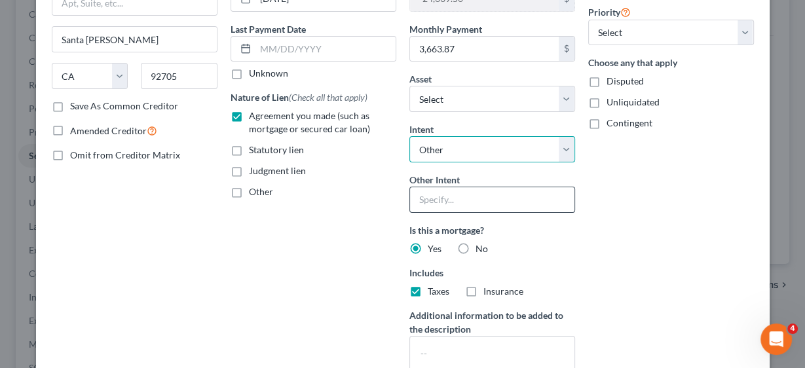 This screenshot has width=805, height=368. I want to click on input: 0.00, so click(484, 49).